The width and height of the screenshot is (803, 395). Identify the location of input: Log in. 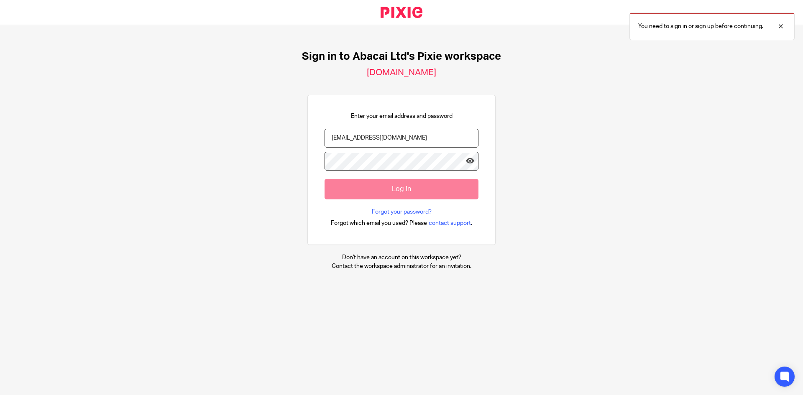
(402, 189).